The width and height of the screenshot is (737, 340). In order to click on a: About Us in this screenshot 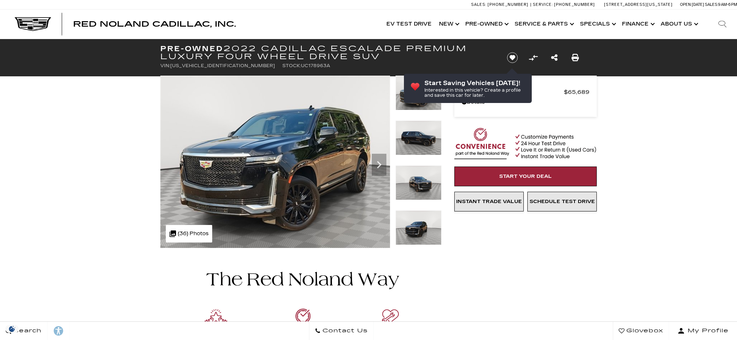, I will do `click(679, 24)`.